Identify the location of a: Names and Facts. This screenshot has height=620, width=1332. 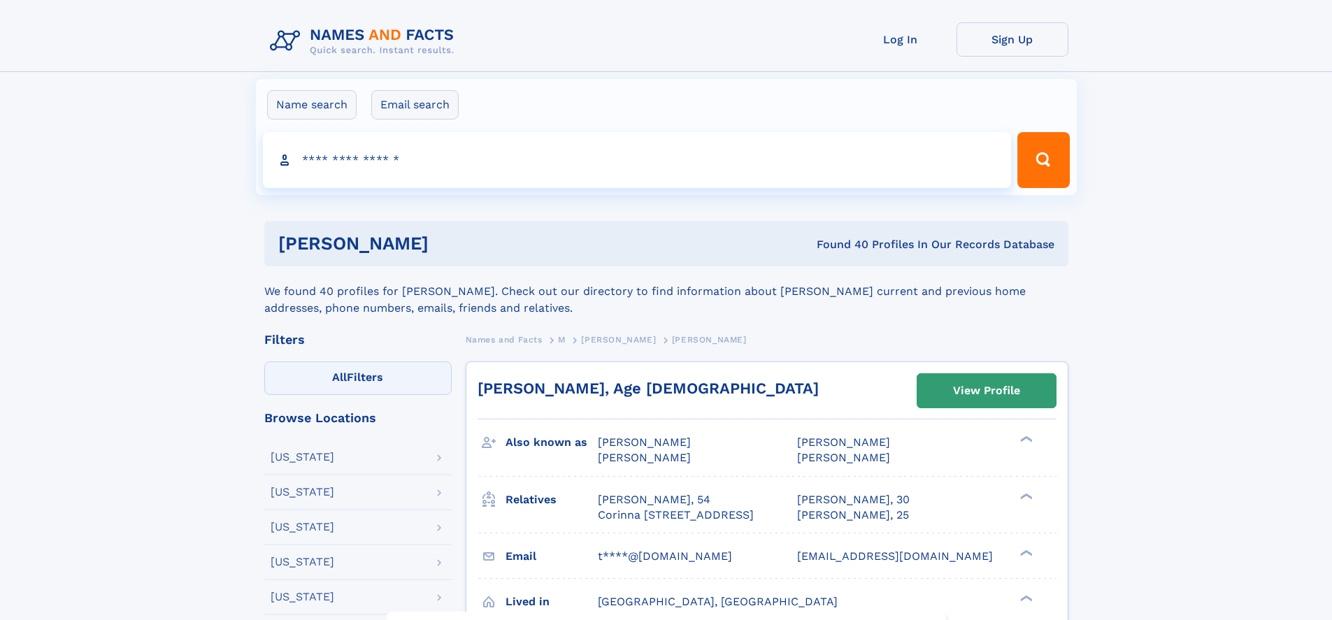
(504, 339).